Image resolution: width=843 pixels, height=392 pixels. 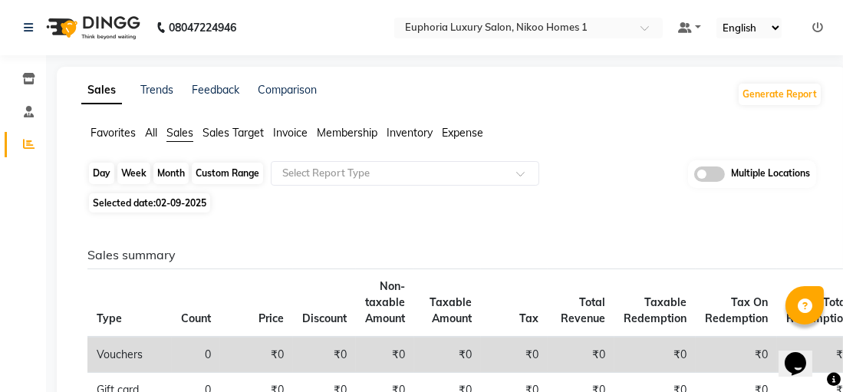 What do you see at coordinates (324, 318) in the screenshot?
I see `span: Discount` at bounding box center [324, 318].